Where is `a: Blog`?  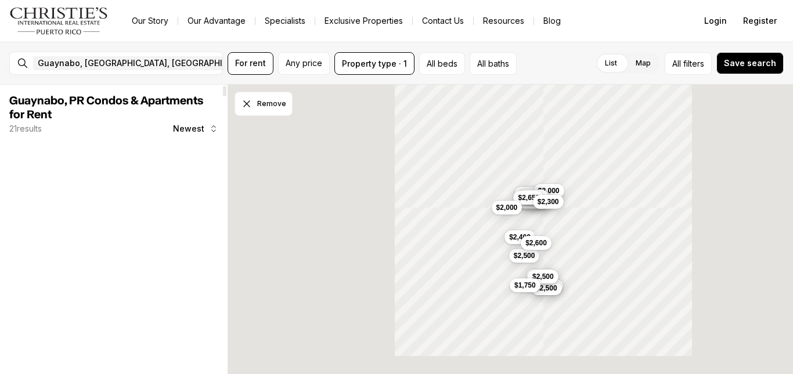
a: Blog is located at coordinates (552, 21).